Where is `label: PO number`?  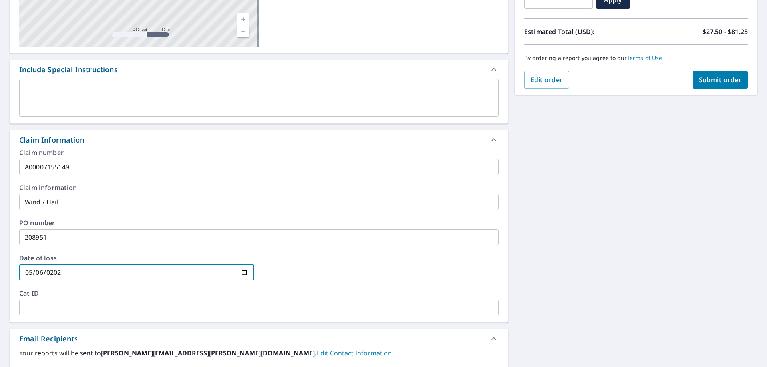 label: PO number is located at coordinates (259, 223).